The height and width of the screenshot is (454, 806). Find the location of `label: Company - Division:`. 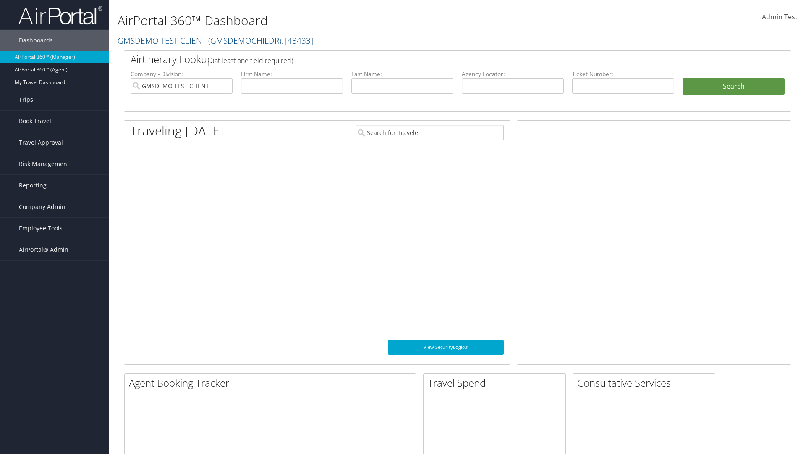

label: Company - Division: is located at coordinates (181, 74).